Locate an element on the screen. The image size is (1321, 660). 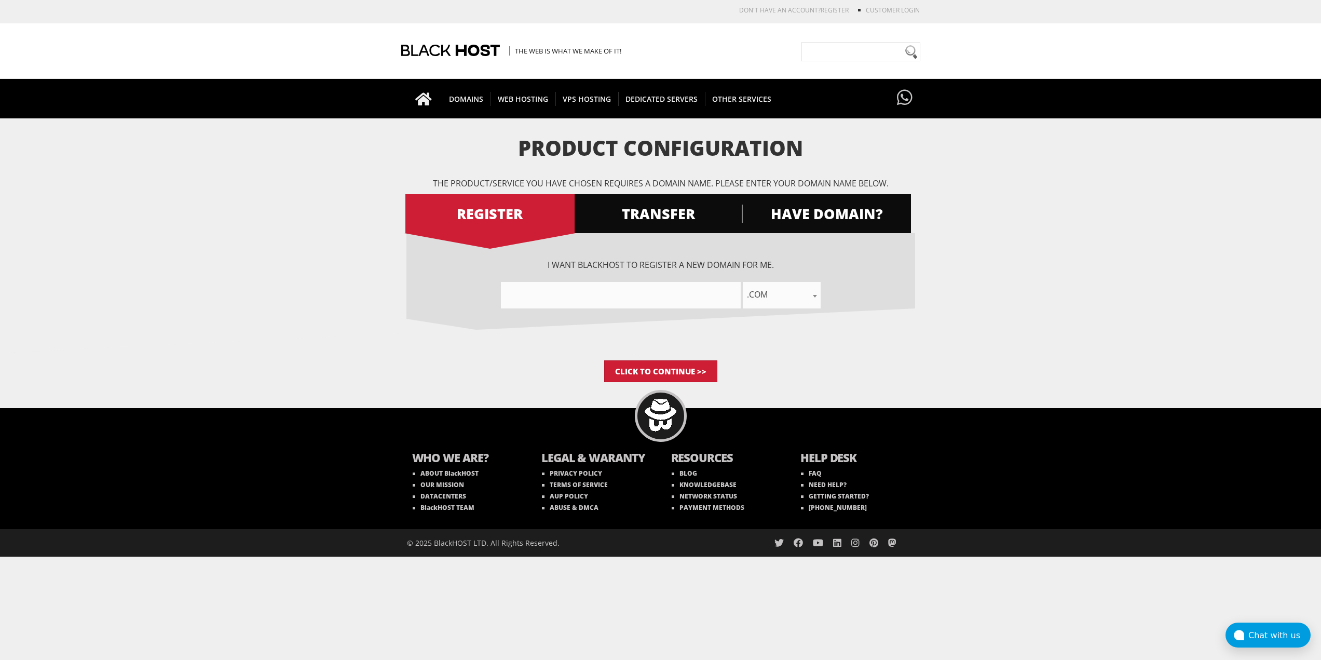
div: I want BlackHOST to register a new domain for me. is located at coordinates (661, 283).